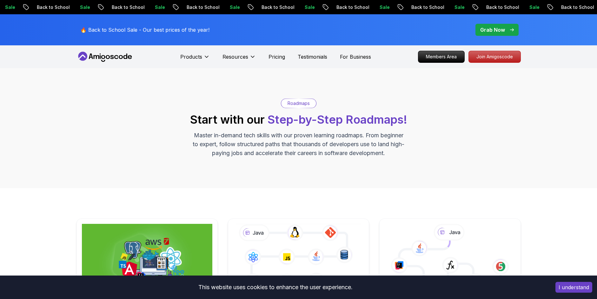  What do you see at coordinates (277, 57) in the screenshot?
I see `p: Pricing` at bounding box center [277, 57].